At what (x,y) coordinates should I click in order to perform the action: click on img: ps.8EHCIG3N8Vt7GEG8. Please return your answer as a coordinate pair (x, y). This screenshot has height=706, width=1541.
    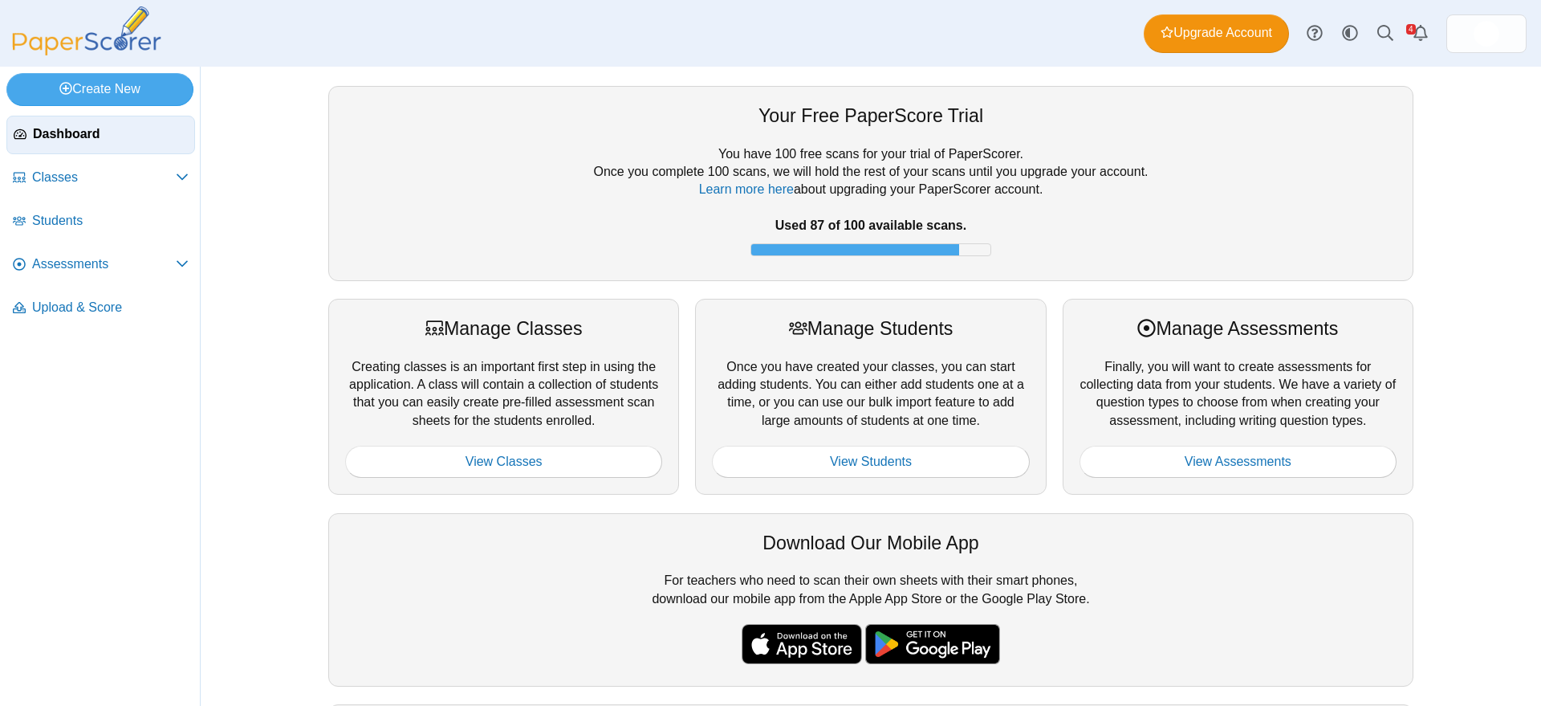
    Looking at the image, I should click on (1487, 34).